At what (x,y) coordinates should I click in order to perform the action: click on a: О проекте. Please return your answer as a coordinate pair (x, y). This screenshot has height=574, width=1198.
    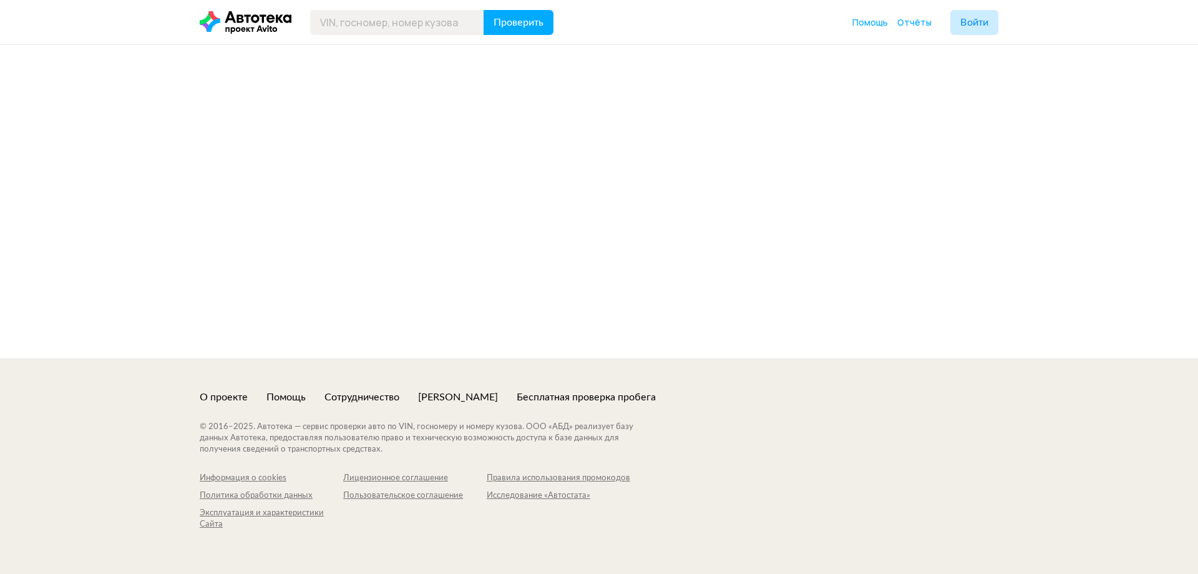
    Looking at the image, I should click on (223, 397).